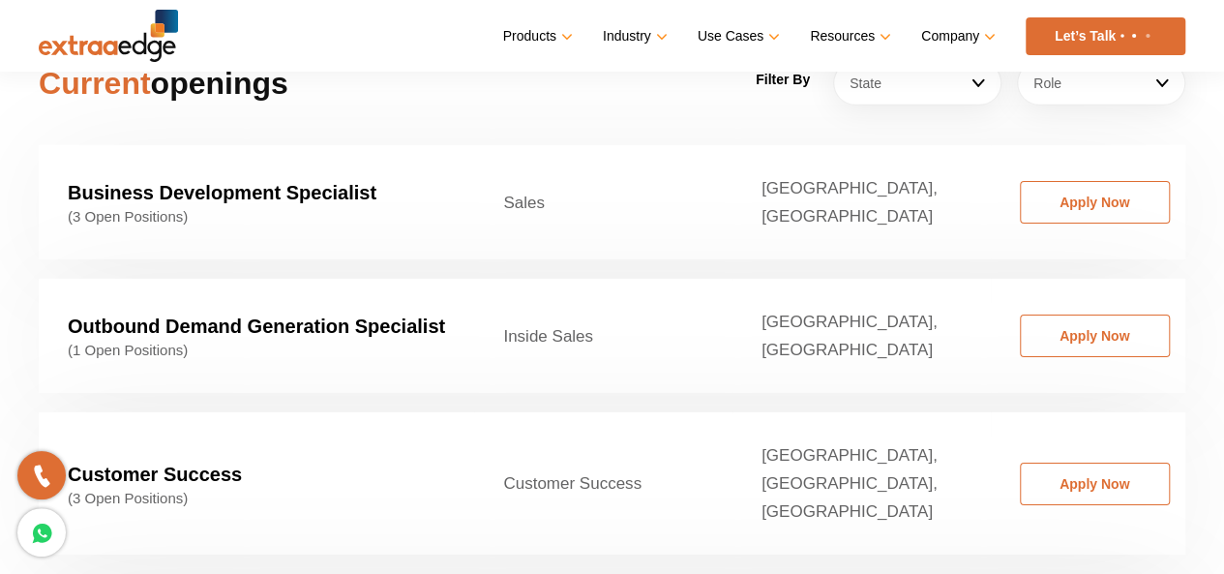 This screenshot has width=1224, height=574. I want to click on h2: openings, so click(220, 83).